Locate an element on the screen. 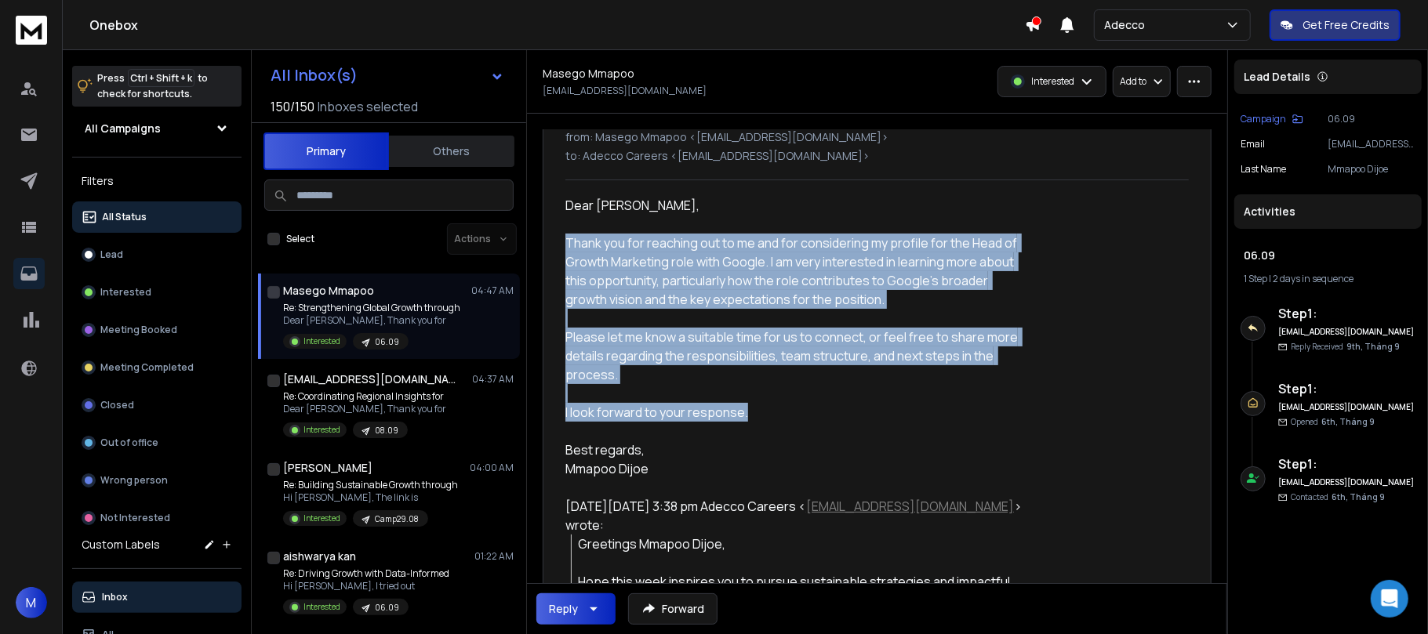 Image resolution: width=1428 pixels, height=634 pixels. p: Press to check for shortcuts. is located at coordinates (152, 86).